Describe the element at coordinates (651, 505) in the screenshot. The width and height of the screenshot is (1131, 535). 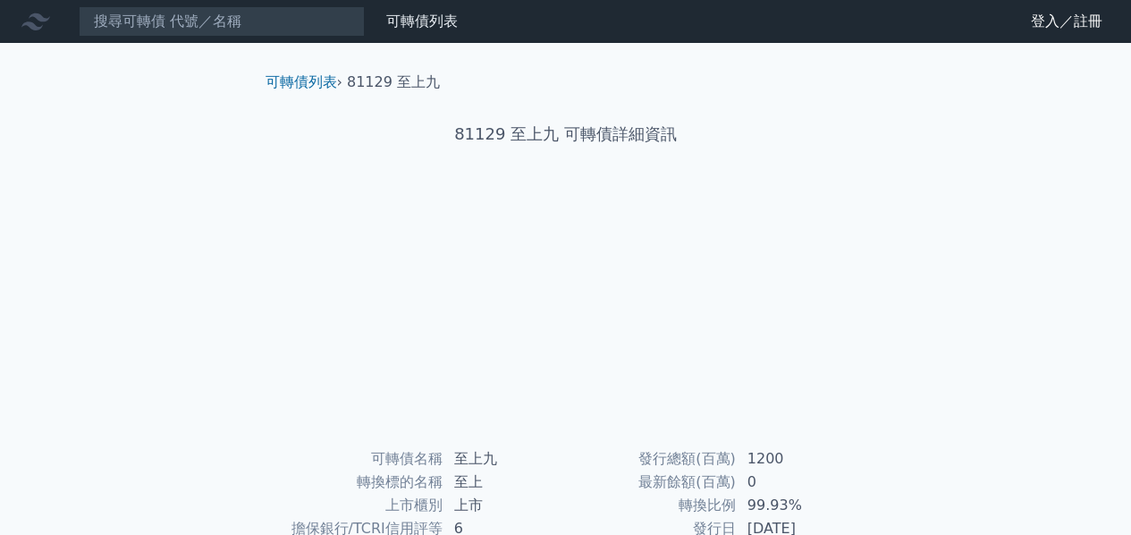
I see `td: 轉換比例` at that location.